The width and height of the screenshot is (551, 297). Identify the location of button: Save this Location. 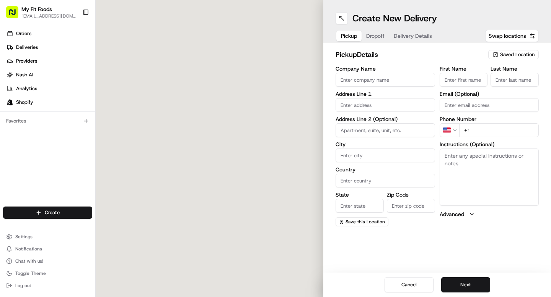
(362, 222).